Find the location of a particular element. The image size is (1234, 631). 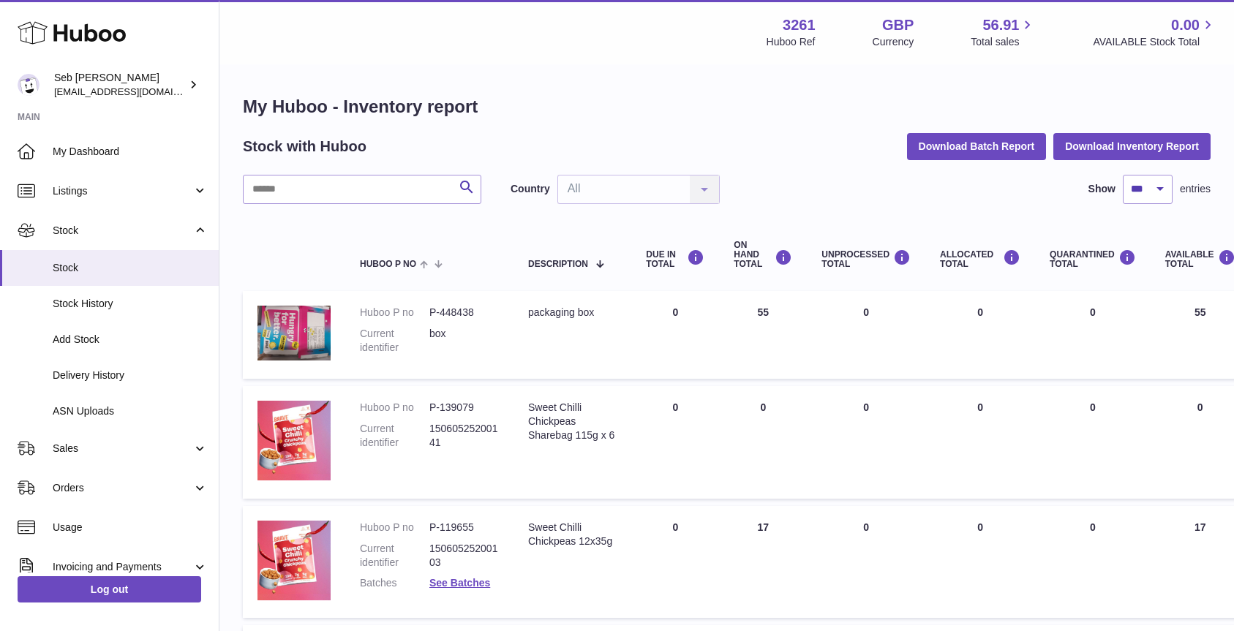

span: 0.00 is located at coordinates (1185, 25).